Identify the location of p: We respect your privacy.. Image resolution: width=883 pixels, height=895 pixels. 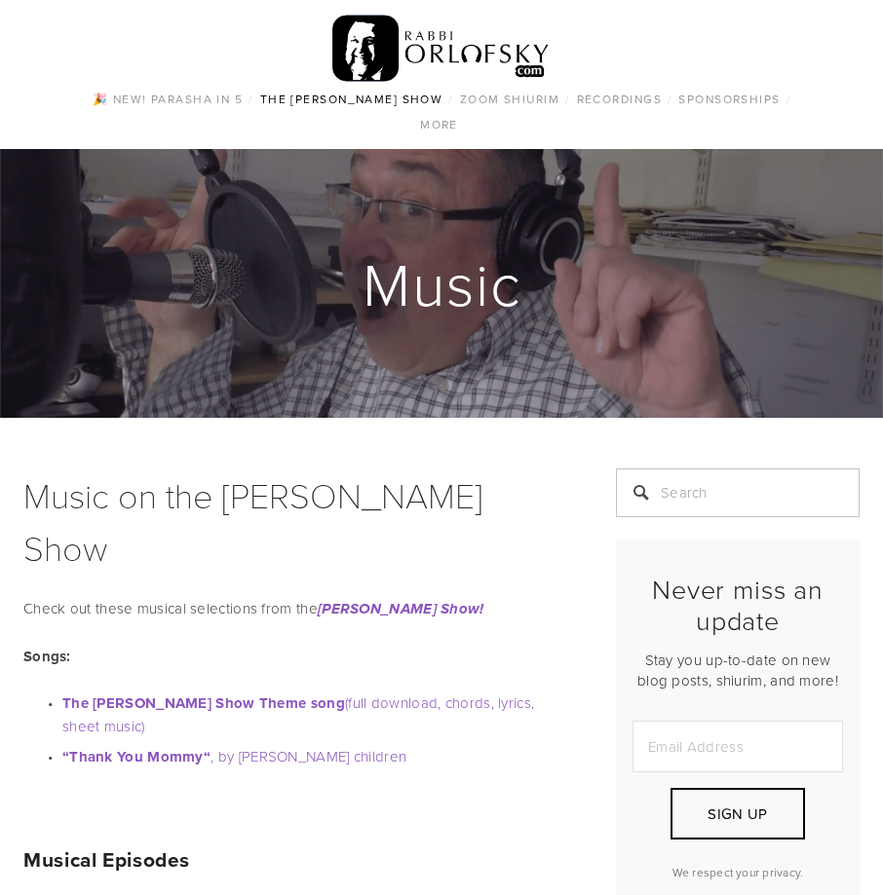
(738, 872).